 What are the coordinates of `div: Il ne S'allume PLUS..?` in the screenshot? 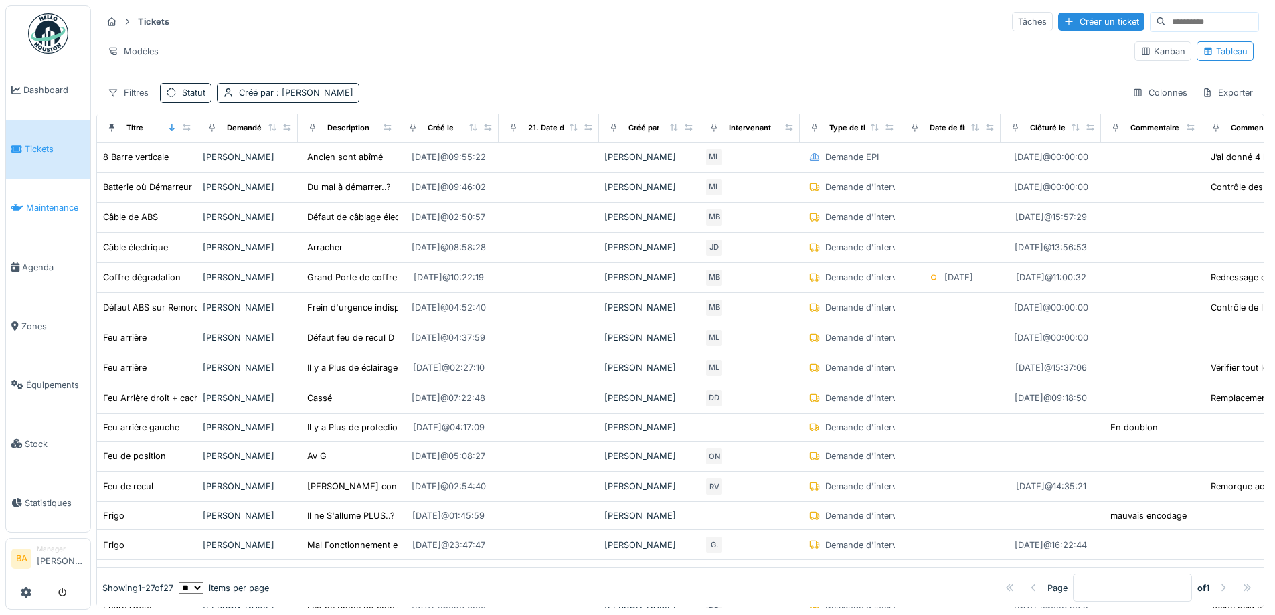 It's located at (351, 516).